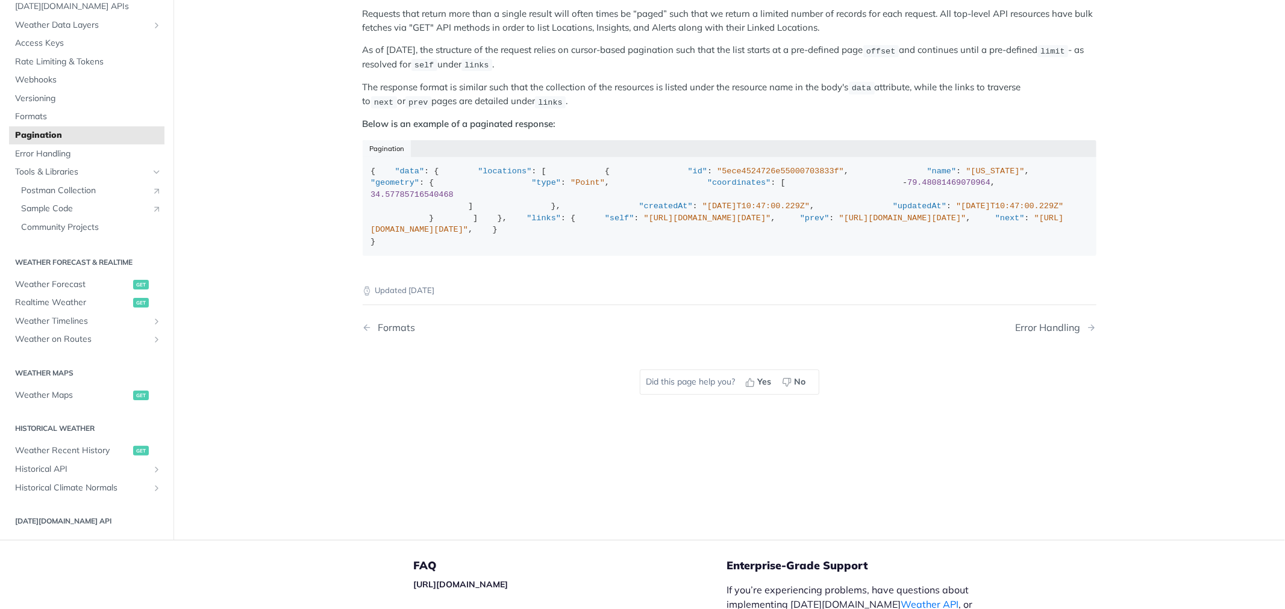 This screenshot has height=609, width=1285. What do you see at coordinates (157, 172) in the screenshot?
I see `button: Hide subpages for Tools & Libraries` at bounding box center [157, 172].